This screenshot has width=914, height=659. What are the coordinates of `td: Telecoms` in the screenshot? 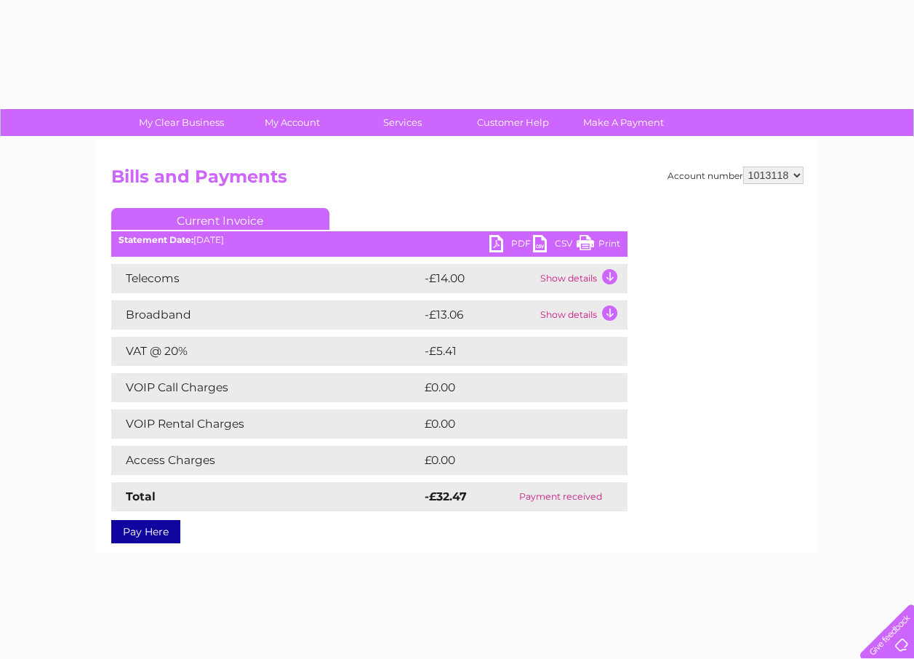 It's located at (266, 278).